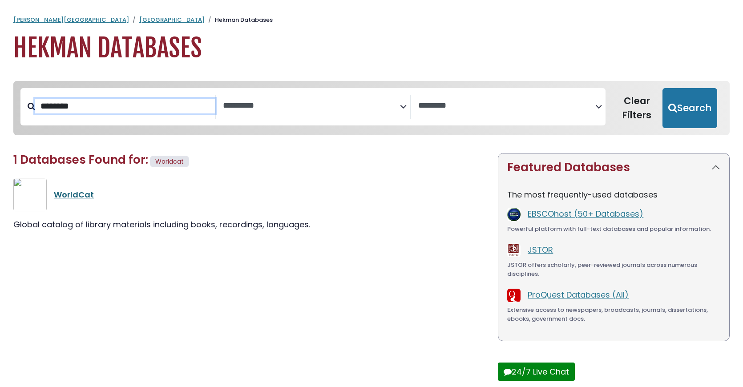  Describe the element at coordinates (371, 48) in the screenshot. I see `h1: Hekman Databases` at that location.